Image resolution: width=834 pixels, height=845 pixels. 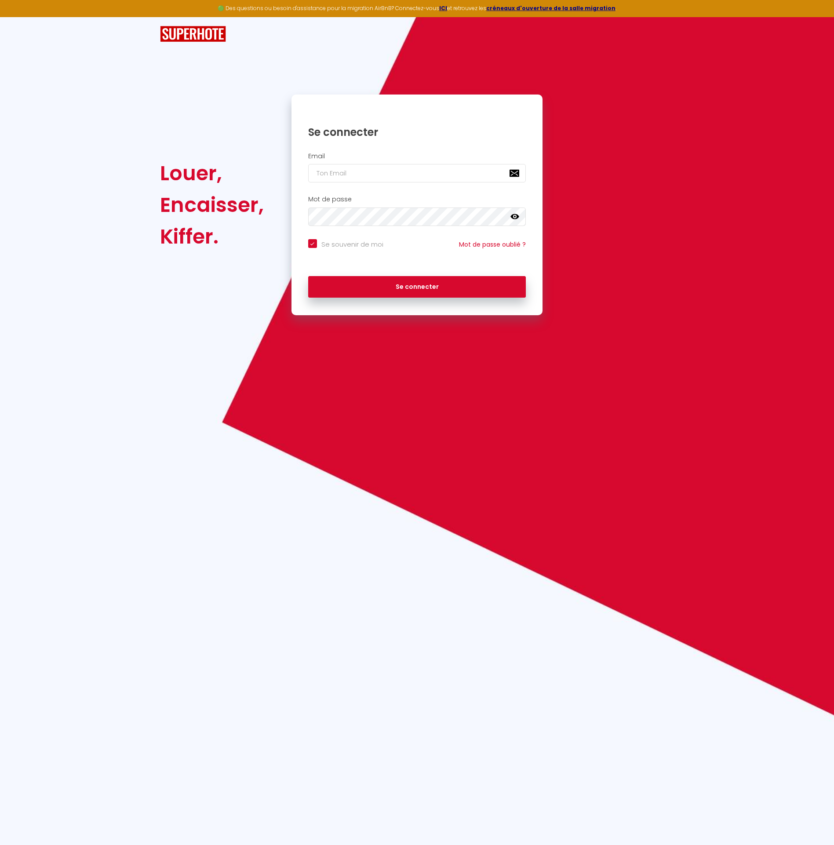 I want to click on a: Mot de passe oublié ?, so click(x=493, y=244).